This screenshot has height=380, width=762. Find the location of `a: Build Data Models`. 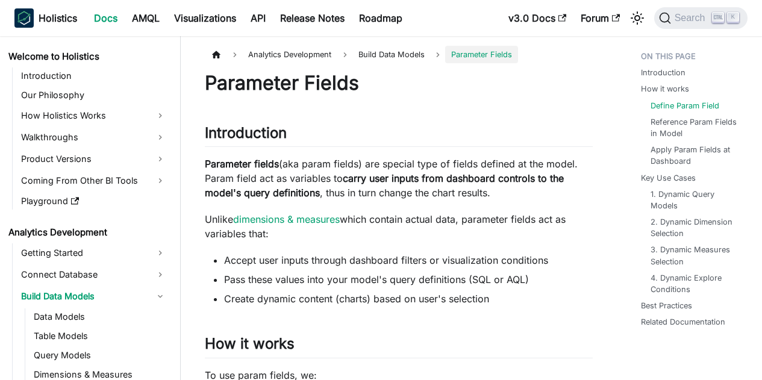

a: Build Data Models is located at coordinates (93, 296).